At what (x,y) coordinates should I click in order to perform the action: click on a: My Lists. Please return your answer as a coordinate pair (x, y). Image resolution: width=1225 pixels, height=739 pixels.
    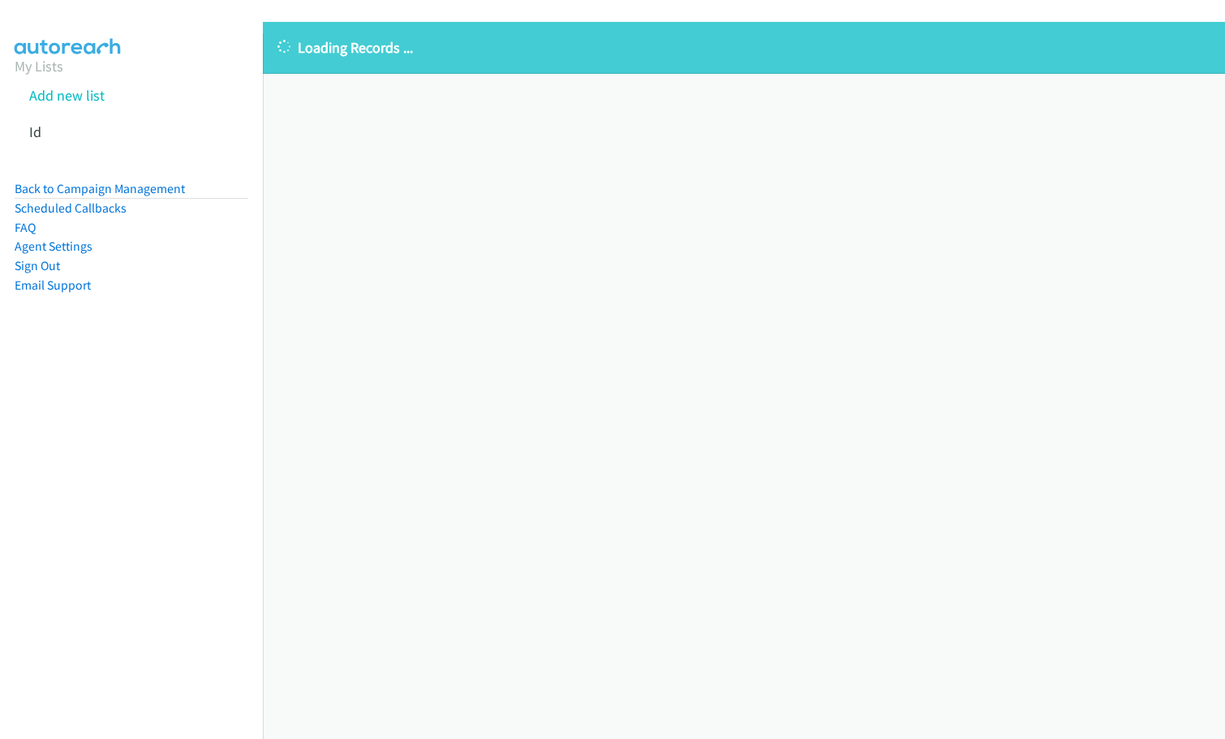
    Looking at the image, I should click on (39, 66).